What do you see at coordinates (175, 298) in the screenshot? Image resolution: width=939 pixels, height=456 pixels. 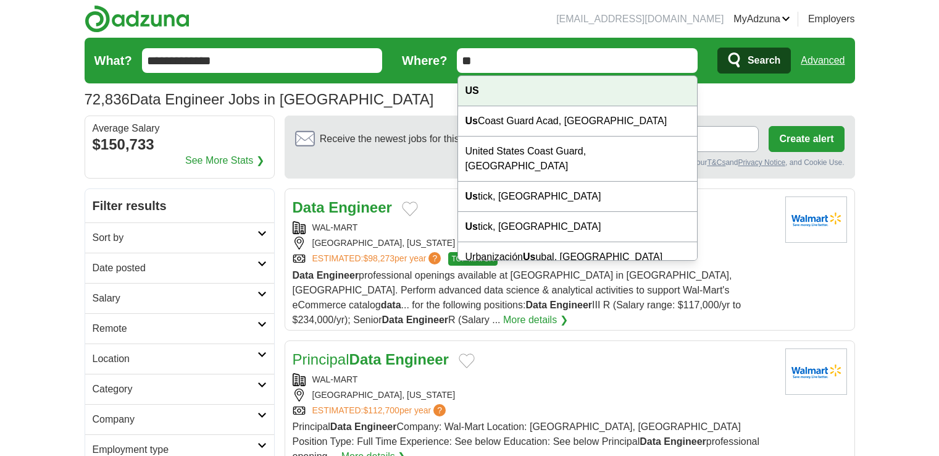 I see `h2: Salary` at bounding box center [175, 298].